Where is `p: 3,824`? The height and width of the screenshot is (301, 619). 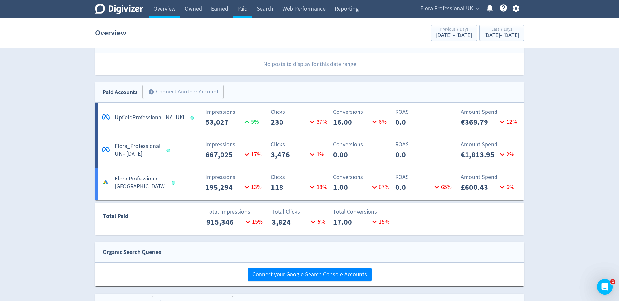 p: 3,824 is located at coordinates (290, 222).